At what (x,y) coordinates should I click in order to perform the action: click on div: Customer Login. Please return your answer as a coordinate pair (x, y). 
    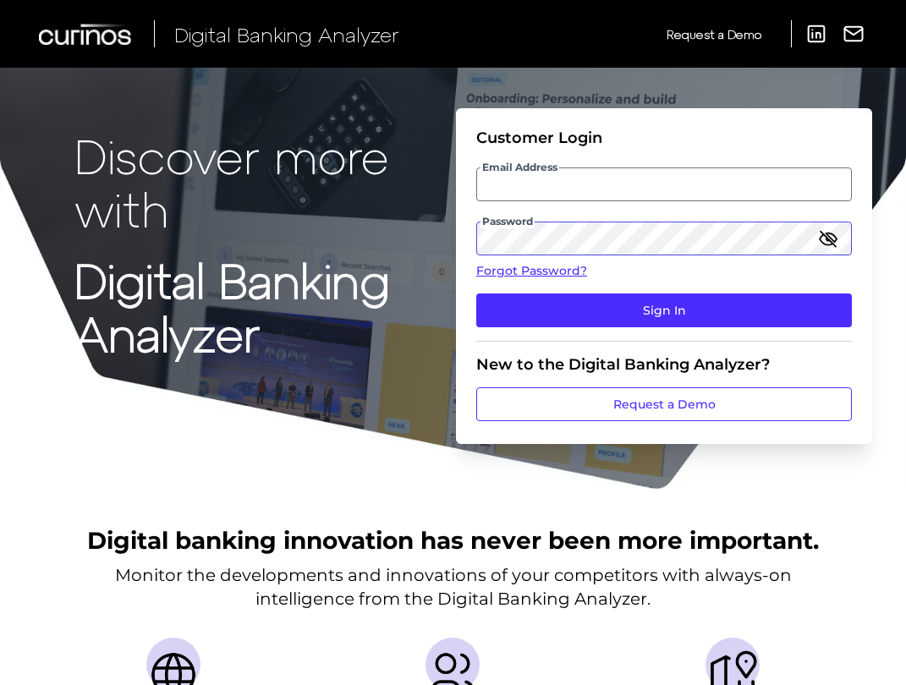
    Looking at the image, I should click on (664, 138).